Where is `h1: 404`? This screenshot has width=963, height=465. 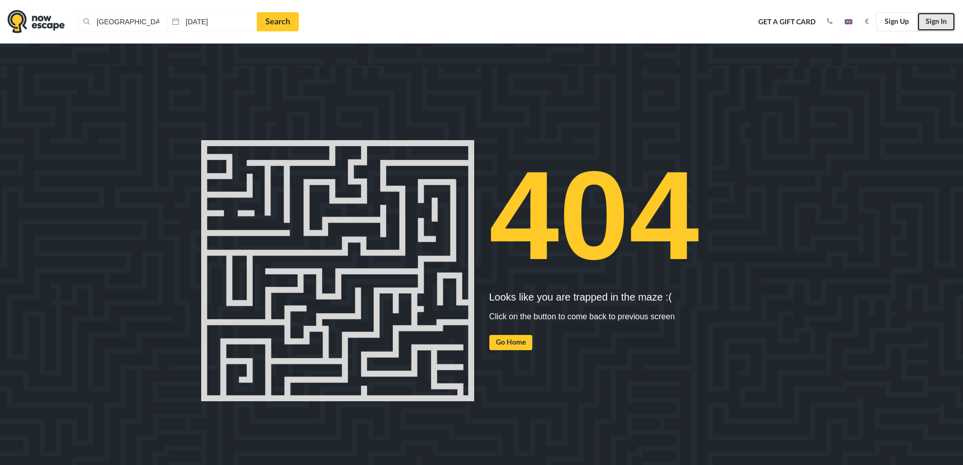
h1: 404 is located at coordinates (626, 215).